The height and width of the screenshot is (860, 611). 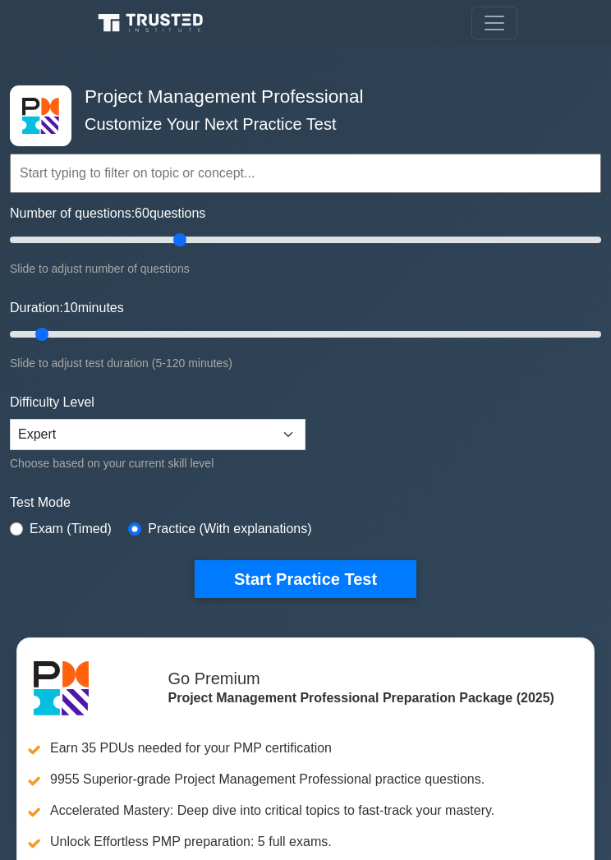 I want to click on h4: Project Management Professional, so click(x=300, y=96).